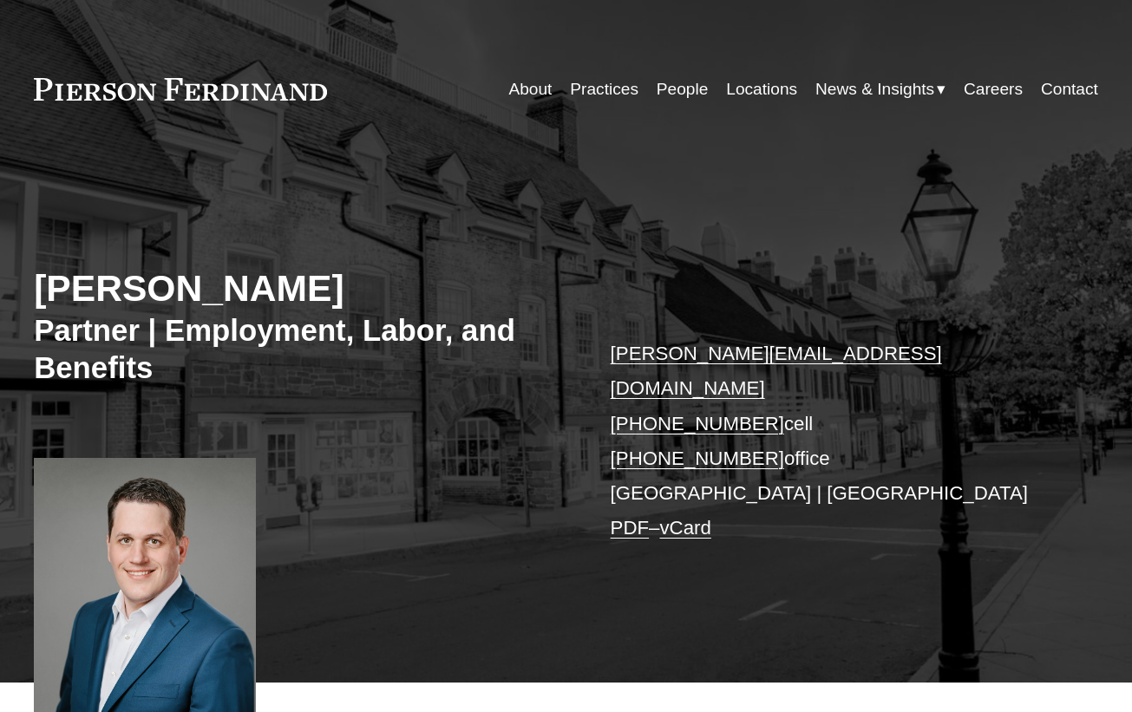 This screenshot has width=1132, height=712. What do you see at coordinates (685, 527) in the screenshot?
I see `a: vCard` at bounding box center [685, 527].